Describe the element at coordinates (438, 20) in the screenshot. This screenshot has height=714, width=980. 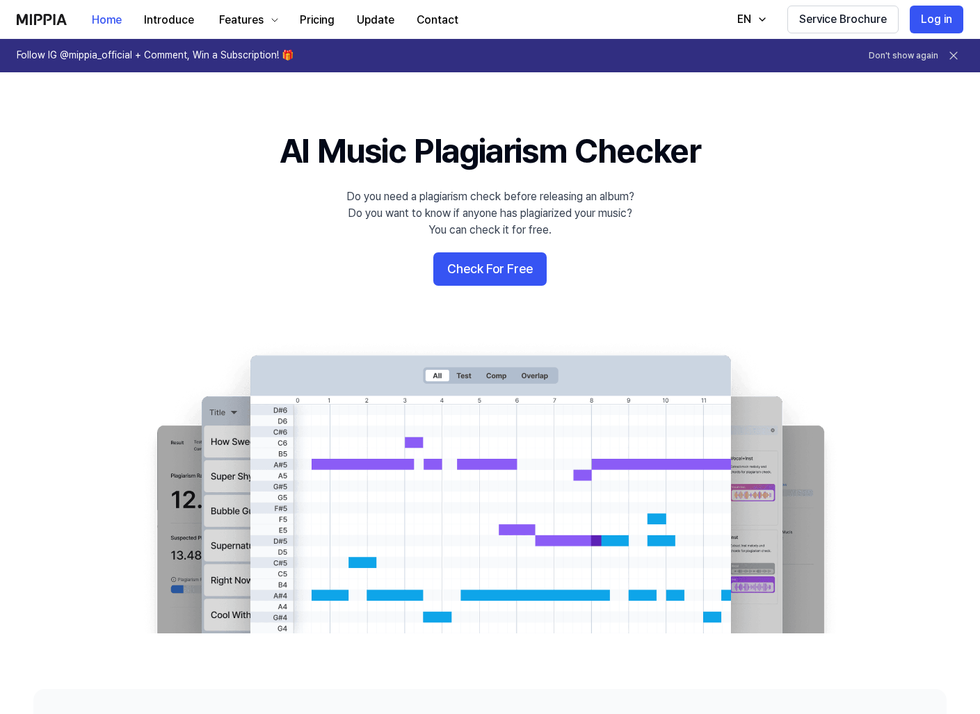
I see `button: Contact` at that location.